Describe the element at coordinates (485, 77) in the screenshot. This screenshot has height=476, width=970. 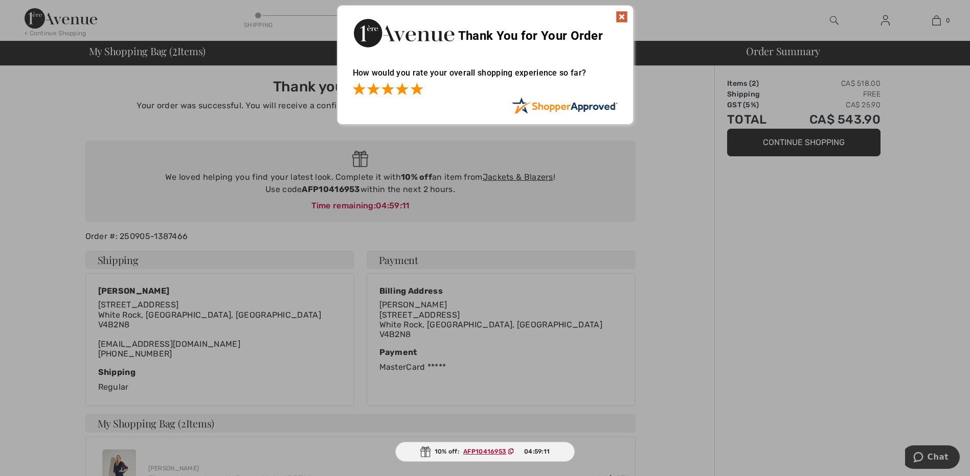
I see `div: How would you rate your overall shopping experience so far?` at that location.